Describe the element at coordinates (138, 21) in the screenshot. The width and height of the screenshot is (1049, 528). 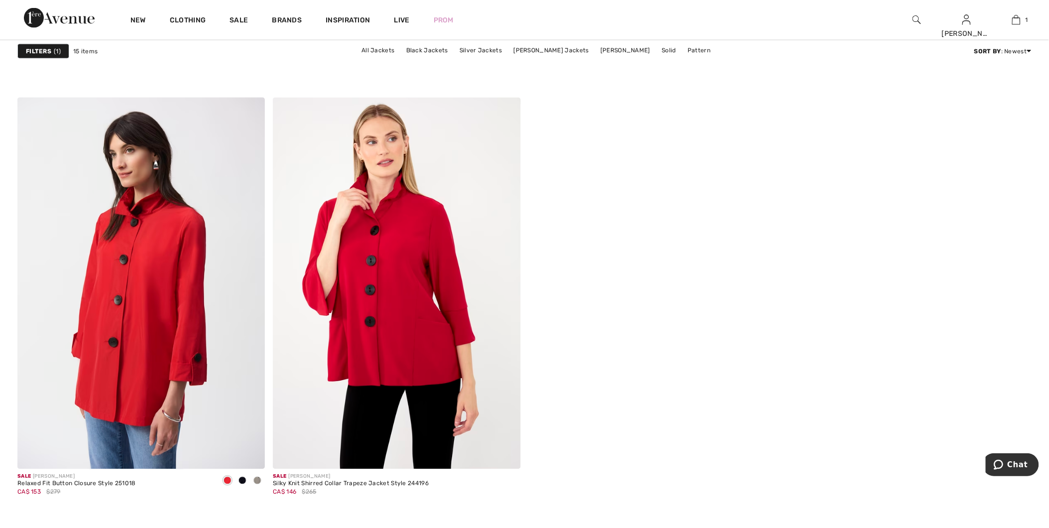
I see `a: New` at that location.